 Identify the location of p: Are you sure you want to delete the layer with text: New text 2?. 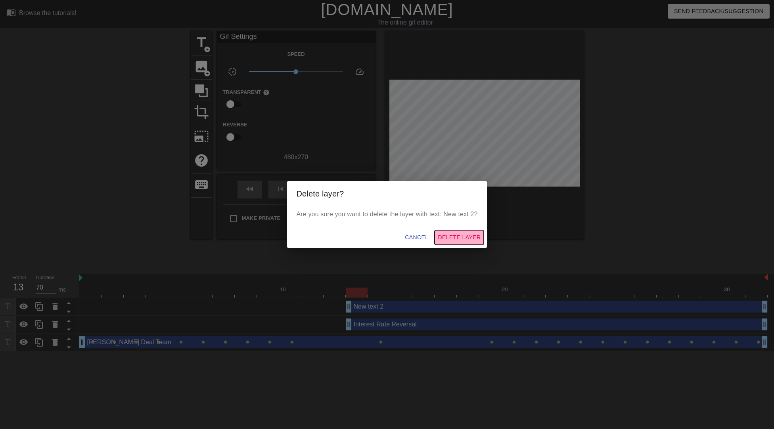
(387, 215).